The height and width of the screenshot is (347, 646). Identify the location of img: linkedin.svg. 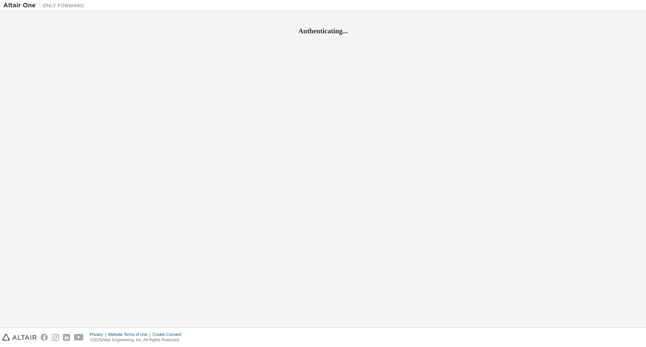
(66, 337).